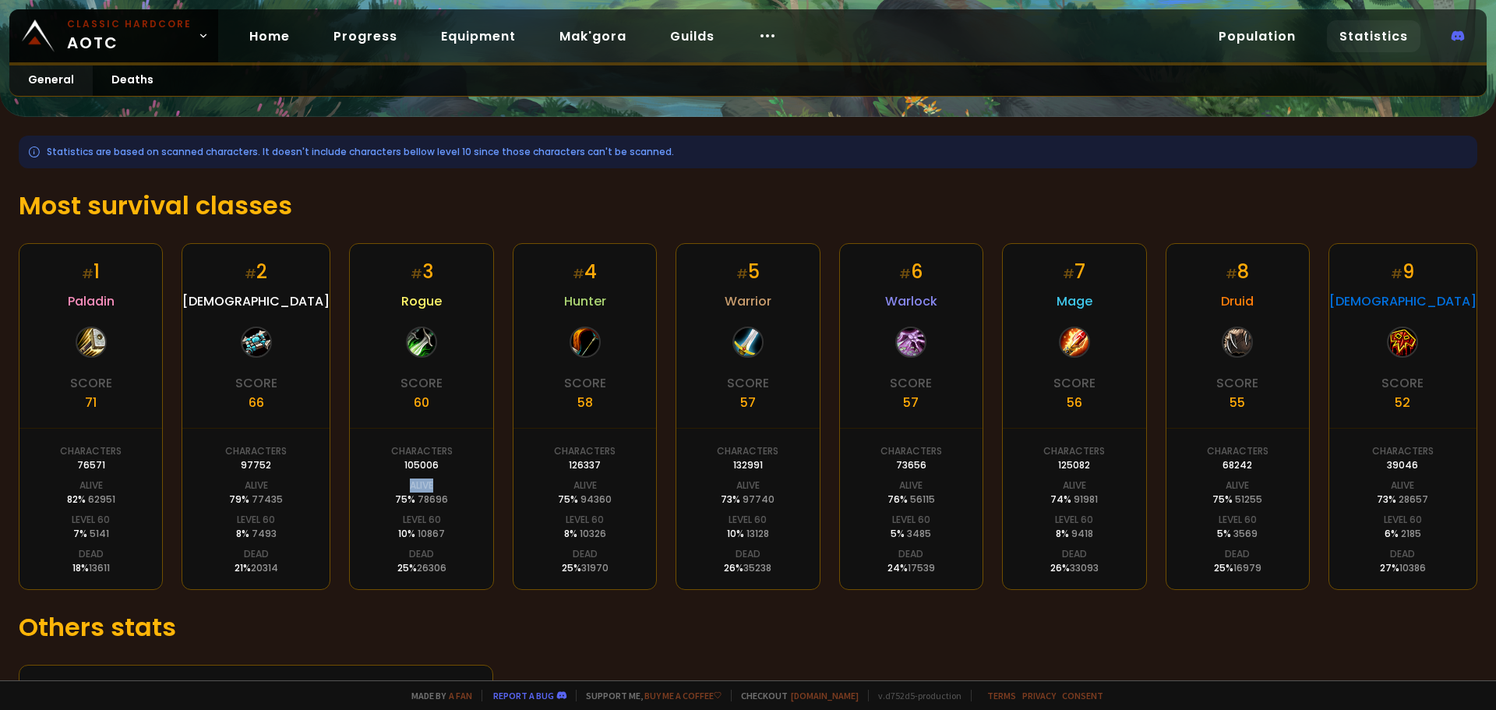 This screenshot has width=1496, height=710. What do you see at coordinates (1074, 568) in the screenshot?
I see `div: 26 %` at bounding box center [1074, 568].